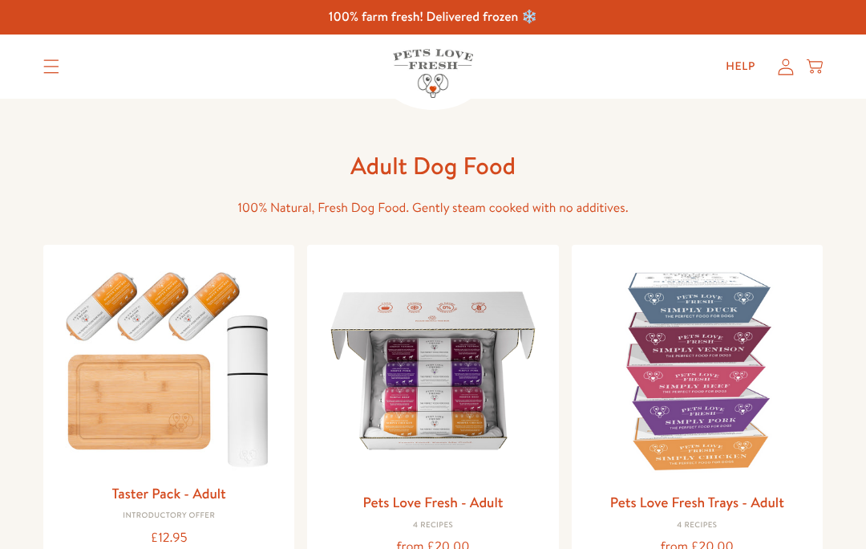 This screenshot has width=866, height=549. I want to click on img: Pets Love Fresh Trays - Adult, so click(697, 370).